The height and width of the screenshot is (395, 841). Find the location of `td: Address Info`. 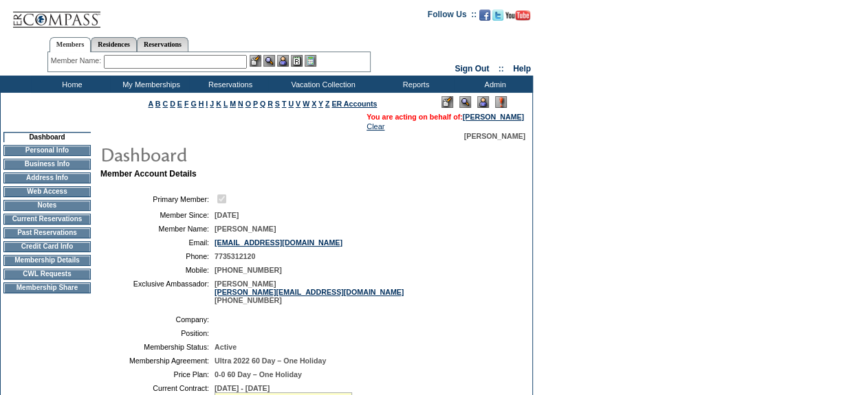

td: Address Info is located at coordinates (47, 178).